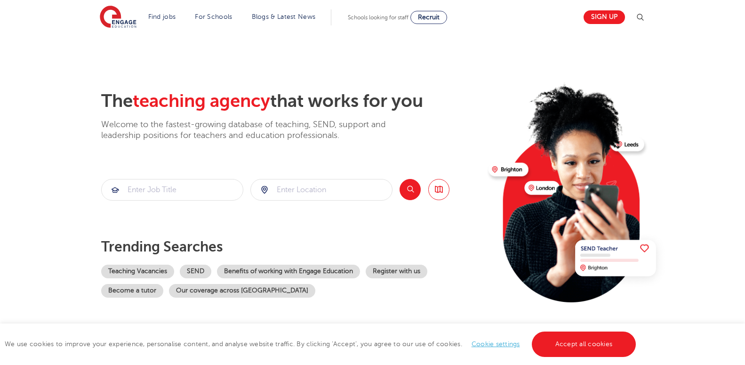  I want to click on a: Blogs & Latest News, so click(284, 16).